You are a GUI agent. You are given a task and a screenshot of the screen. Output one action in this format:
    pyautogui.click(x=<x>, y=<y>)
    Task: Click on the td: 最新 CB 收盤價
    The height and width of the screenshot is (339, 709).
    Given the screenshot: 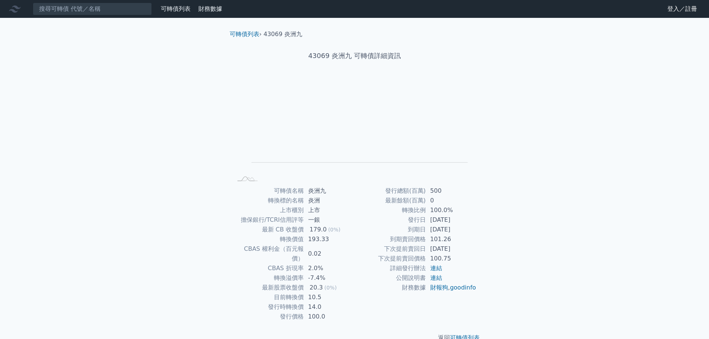 What is the action you would take?
    pyautogui.click(x=268, y=230)
    